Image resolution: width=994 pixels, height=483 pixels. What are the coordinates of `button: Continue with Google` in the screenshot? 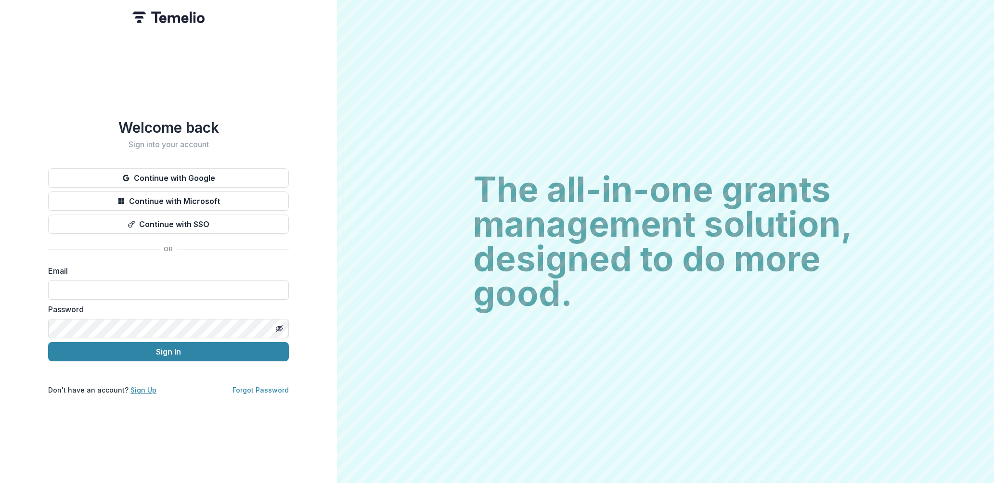 It's located at (169, 178).